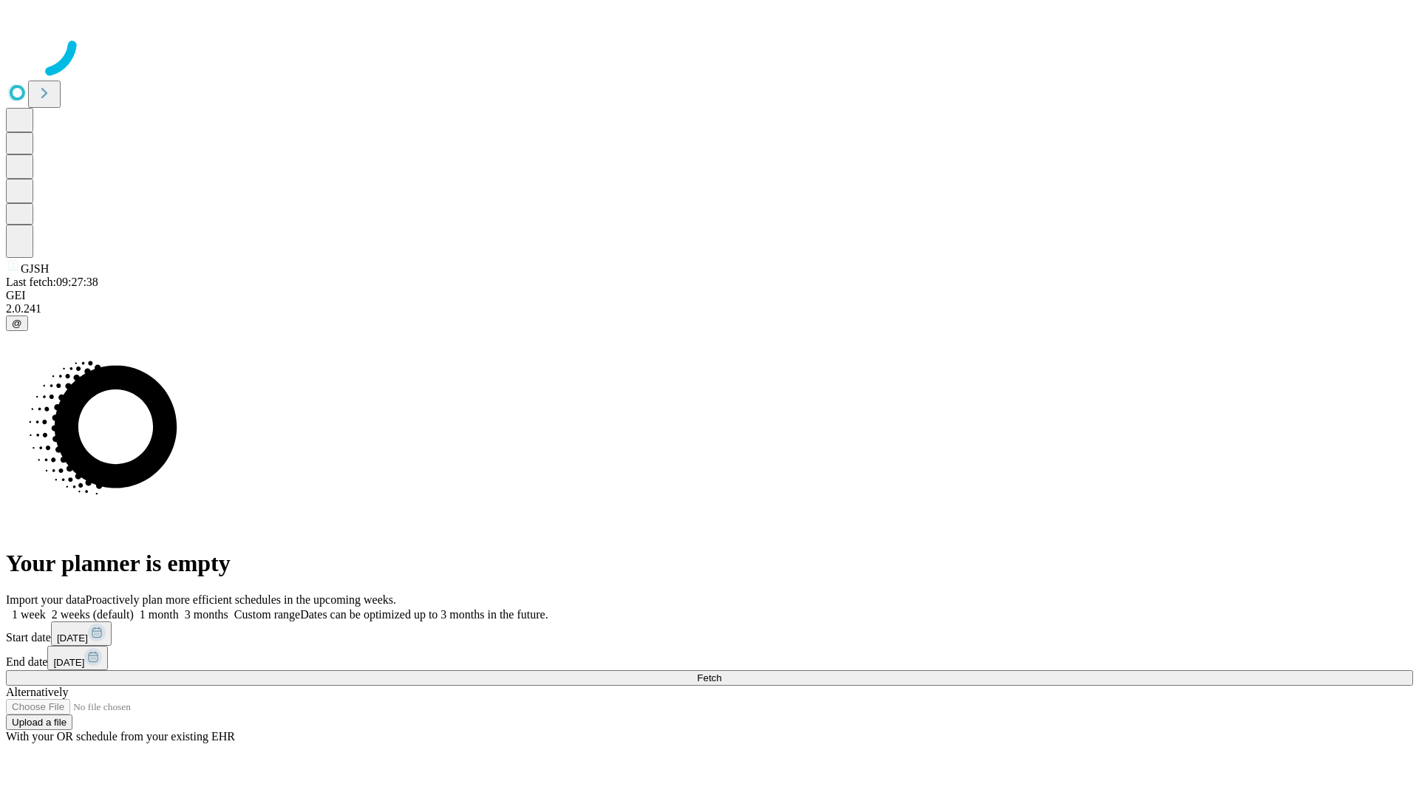 Image resolution: width=1419 pixels, height=798 pixels. I want to click on div: 2.0.241, so click(710, 309).